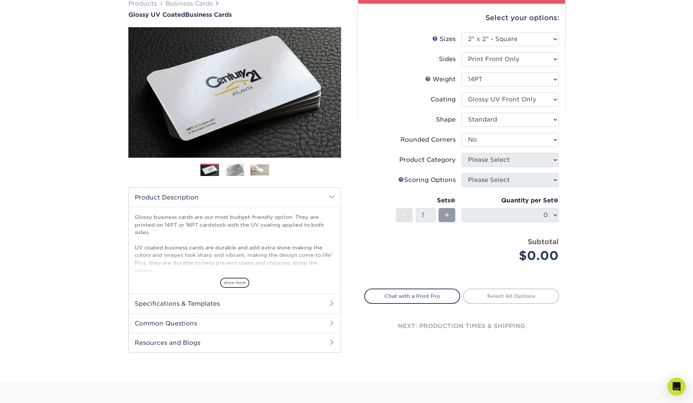 This screenshot has height=403, width=693. What do you see at coordinates (462, 327) in the screenshot?
I see `div: next: production times & shipping` at bounding box center [462, 327].